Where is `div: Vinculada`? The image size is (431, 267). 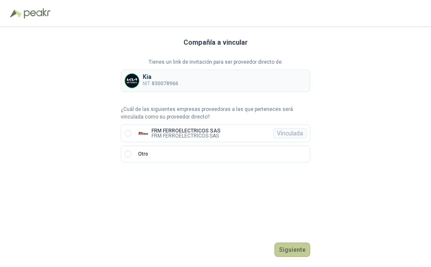 div: Vinculada is located at coordinates (290, 133).